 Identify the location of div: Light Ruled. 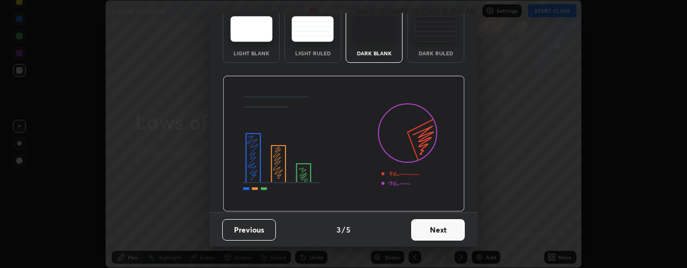
(313, 53).